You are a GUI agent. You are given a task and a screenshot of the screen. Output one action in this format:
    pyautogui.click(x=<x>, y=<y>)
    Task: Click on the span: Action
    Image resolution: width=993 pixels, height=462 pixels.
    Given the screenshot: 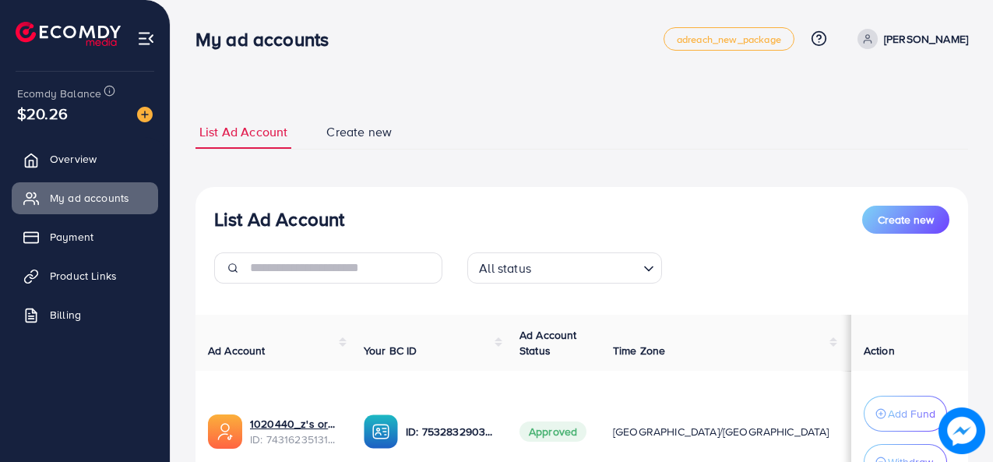 What is the action you would take?
    pyautogui.click(x=879, y=350)
    